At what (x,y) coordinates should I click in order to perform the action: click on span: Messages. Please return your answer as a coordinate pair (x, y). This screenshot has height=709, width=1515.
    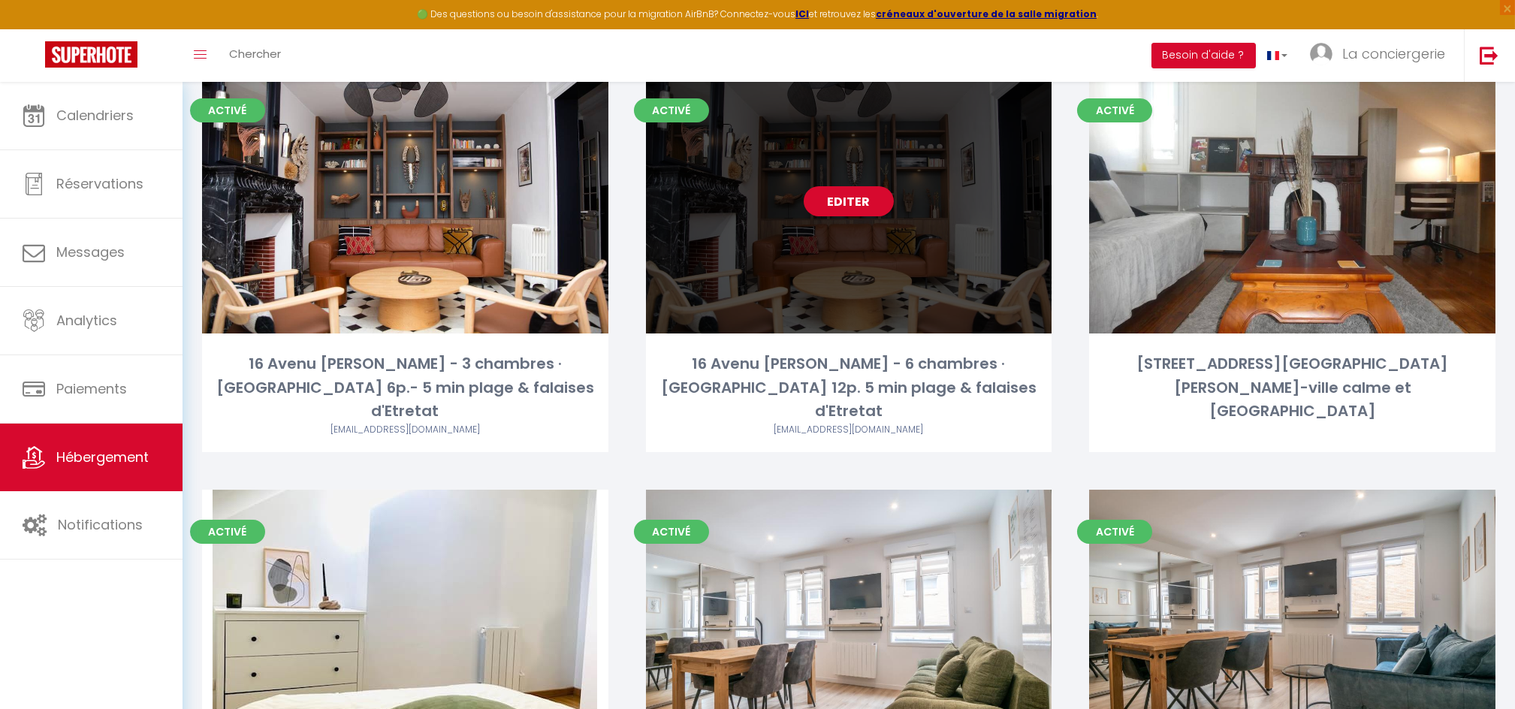
    Looking at the image, I should click on (90, 252).